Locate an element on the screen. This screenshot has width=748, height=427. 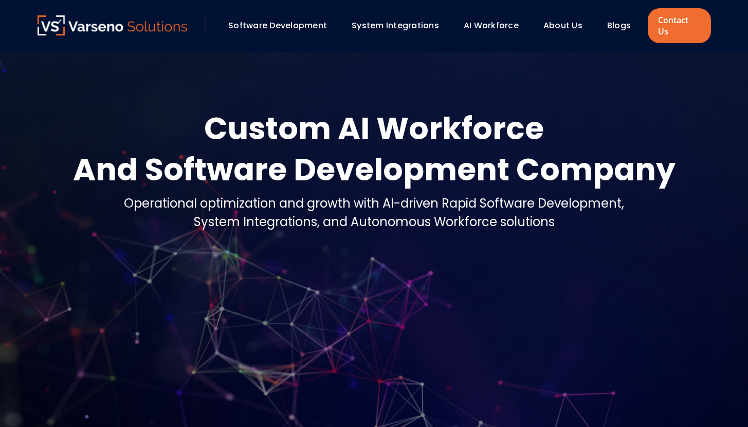
div: And Software Development Company is located at coordinates (374, 170).